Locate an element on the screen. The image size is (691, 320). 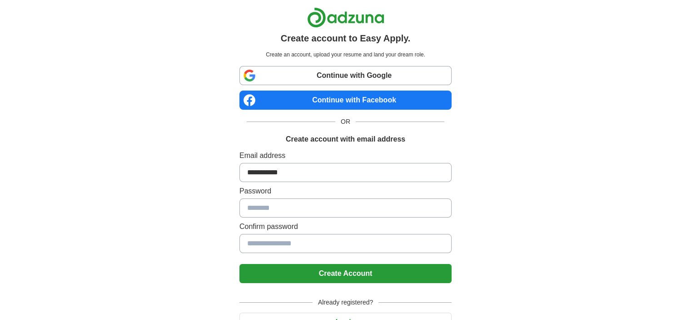
h1: Create account with email address is located at coordinates (345, 139).